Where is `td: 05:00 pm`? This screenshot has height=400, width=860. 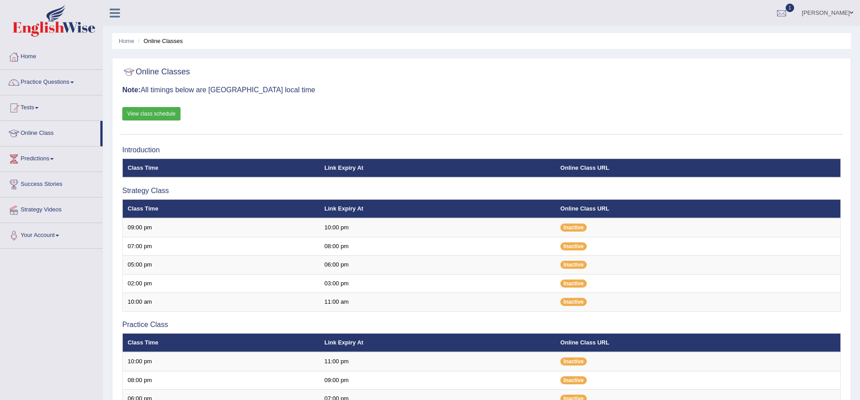 td: 05:00 pm is located at coordinates (221, 265).